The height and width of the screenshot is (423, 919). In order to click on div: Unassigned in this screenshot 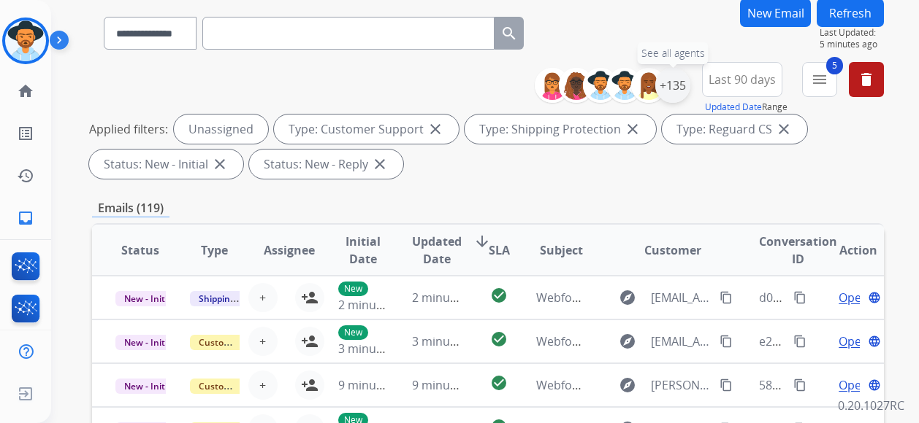, I will do `click(221, 129)`.